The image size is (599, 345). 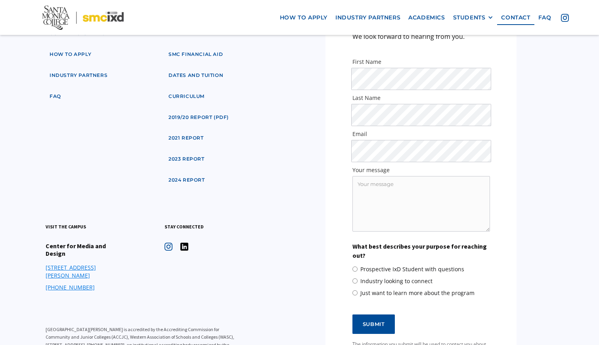 What do you see at coordinates (355, 281) in the screenshot?
I see `input: Industry looking to connect` at bounding box center [355, 281].